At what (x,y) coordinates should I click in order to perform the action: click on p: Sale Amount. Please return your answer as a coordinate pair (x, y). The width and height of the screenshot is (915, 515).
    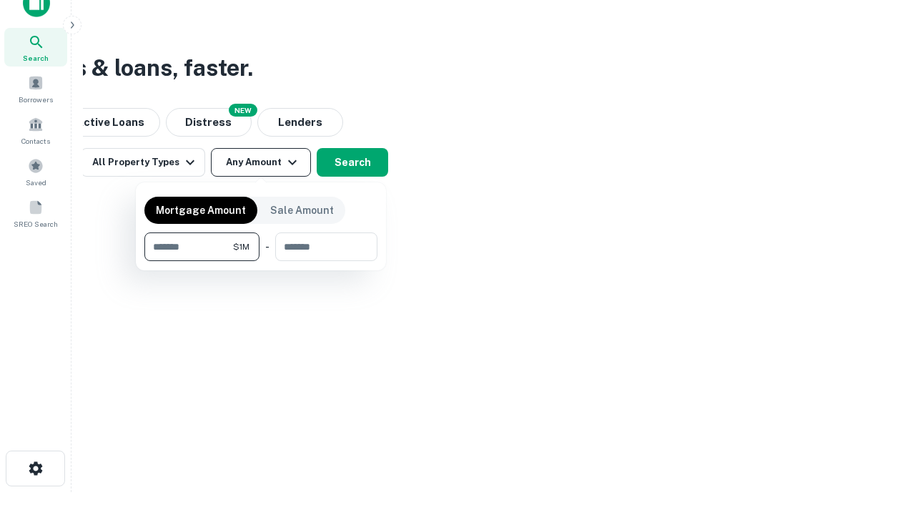
    Looking at the image, I should click on (302, 210).